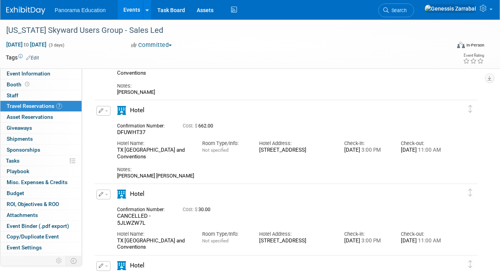 The image size is (500, 276). I want to click on div: Event Format, so click(450, 46).